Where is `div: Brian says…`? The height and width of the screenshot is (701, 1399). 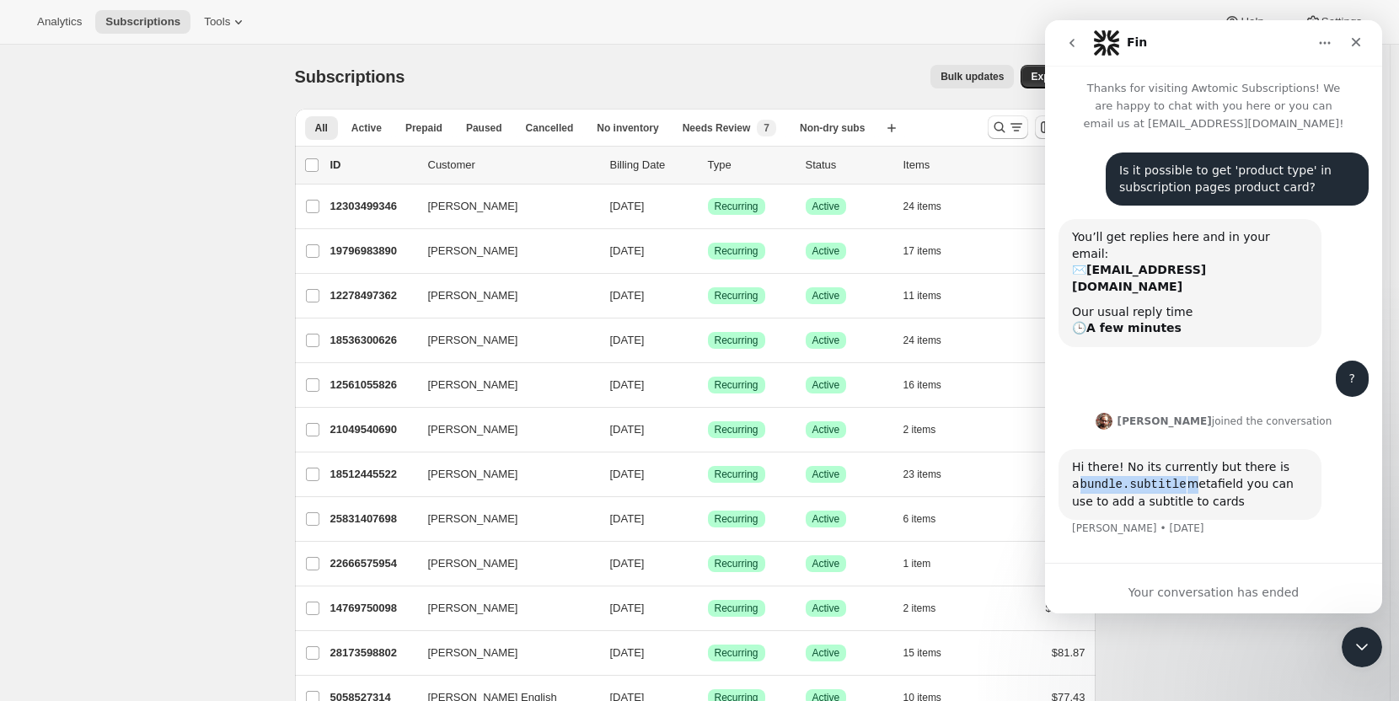 div: Brian says… is located at coordinates (168, 409).